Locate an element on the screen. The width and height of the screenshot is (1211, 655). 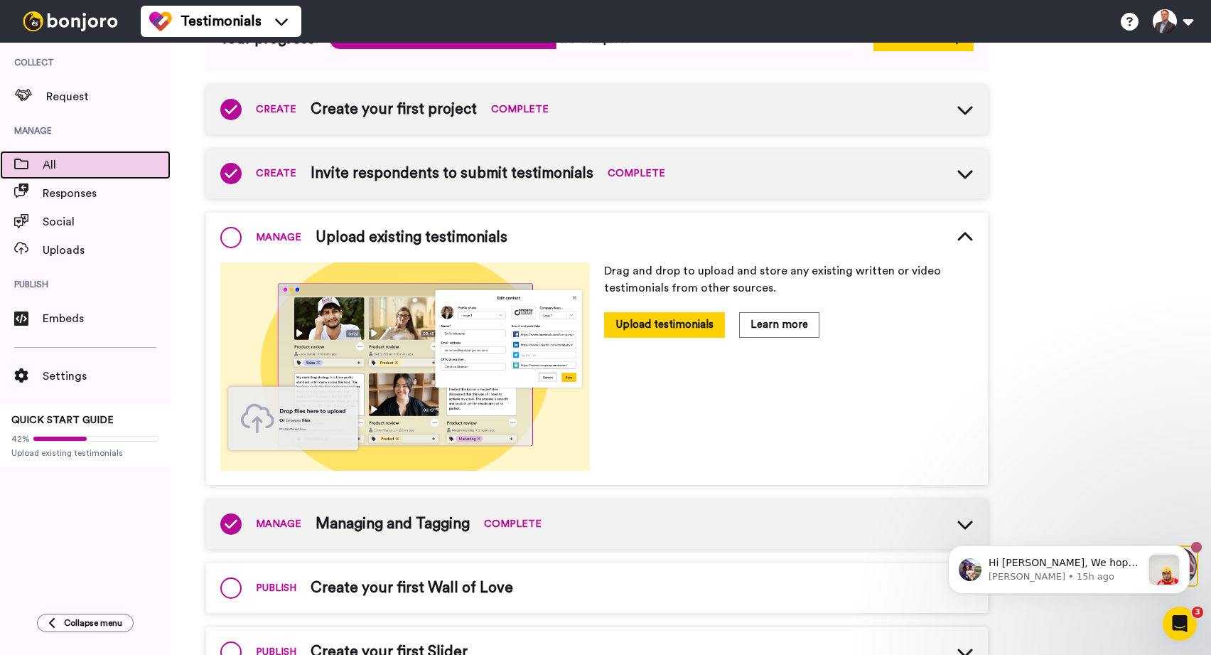
button: Collapse menu is located at coordinates (85, 623).